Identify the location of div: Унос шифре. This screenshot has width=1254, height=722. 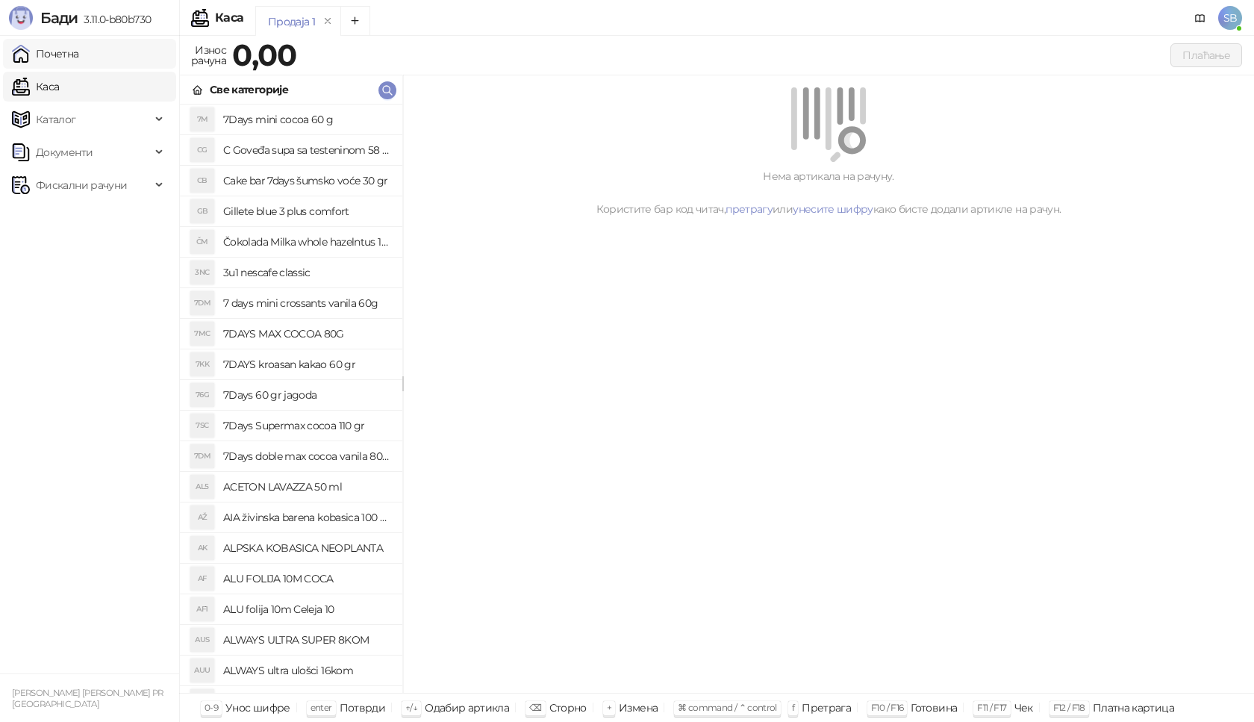
(258, 708).